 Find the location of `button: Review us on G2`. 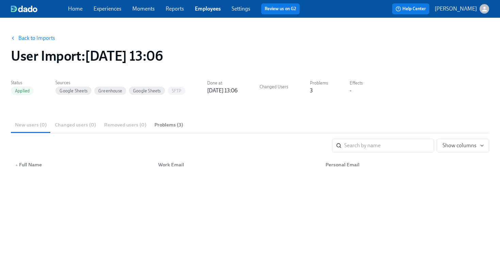

button: Review us on G2 is located at coordinates (281, 9).